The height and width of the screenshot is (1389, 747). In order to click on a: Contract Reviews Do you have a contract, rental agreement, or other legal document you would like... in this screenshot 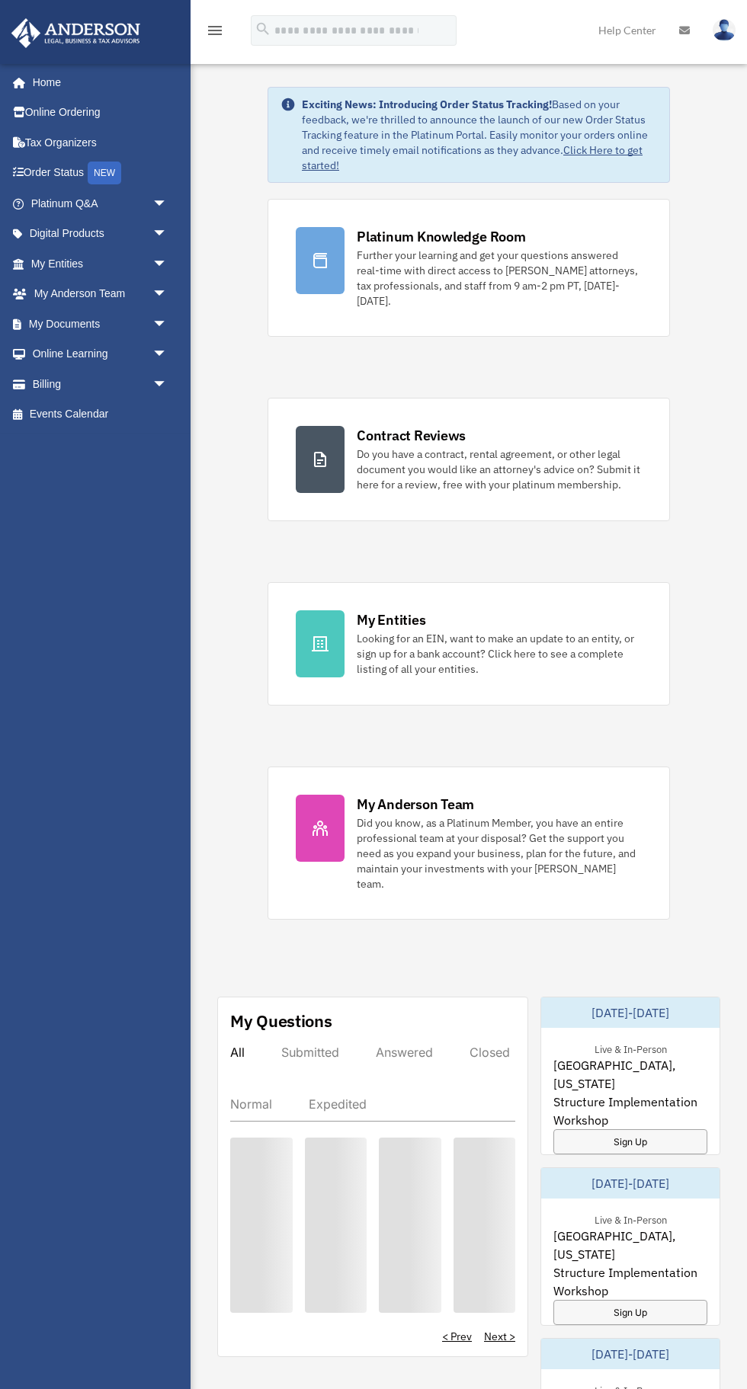, I will do `click(468, 459)`.